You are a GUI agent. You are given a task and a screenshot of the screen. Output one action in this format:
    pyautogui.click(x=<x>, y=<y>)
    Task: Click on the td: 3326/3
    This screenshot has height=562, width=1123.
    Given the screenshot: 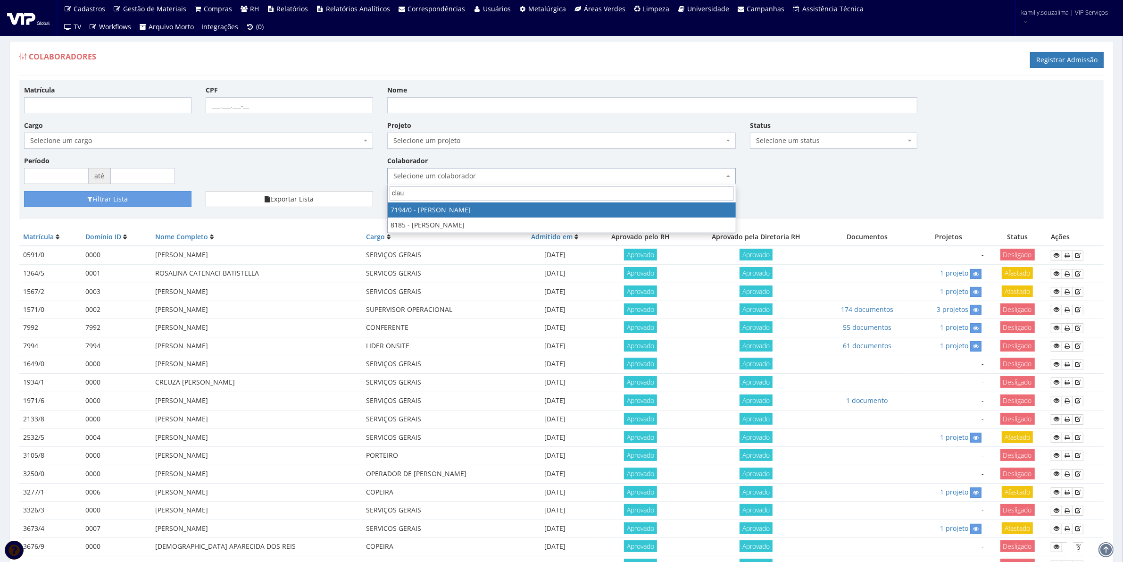 What is the action you would take?
    pyautogui.click(x=50, y=510)
    